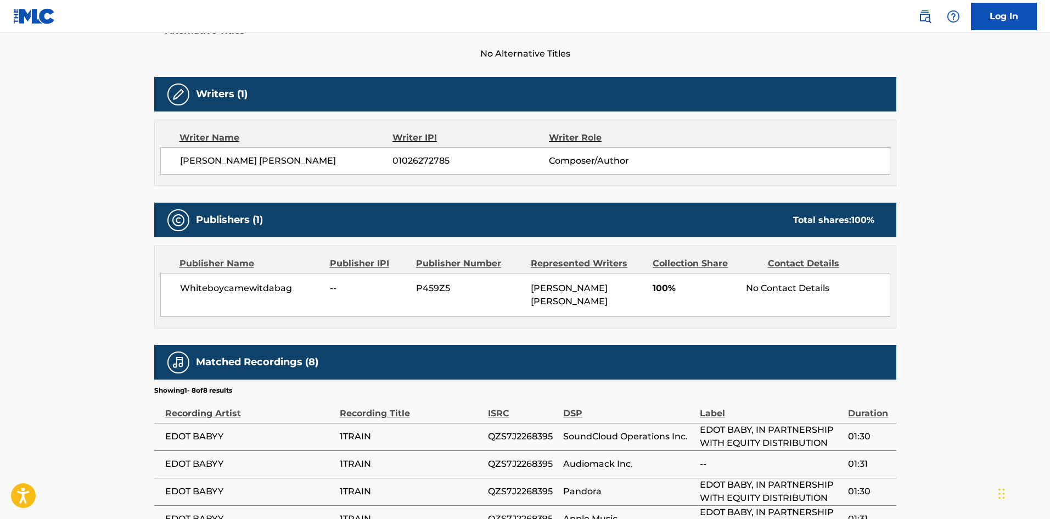  What do you see at coordinates (250, 407) in the screenshot?
I see `div: Recording Artist` at bounding box center [250, 407].